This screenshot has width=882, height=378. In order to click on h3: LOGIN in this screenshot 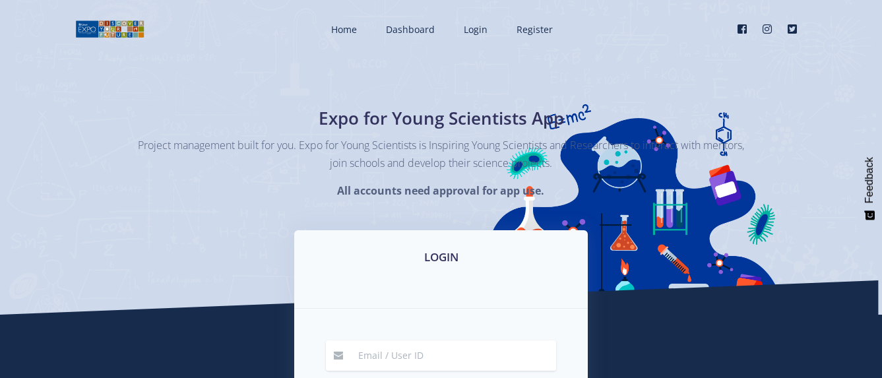, I will do `click(440, 257)`.